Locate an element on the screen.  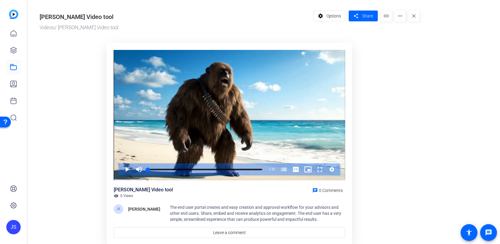
span: 0 Views is located at coordinates (127, 195).